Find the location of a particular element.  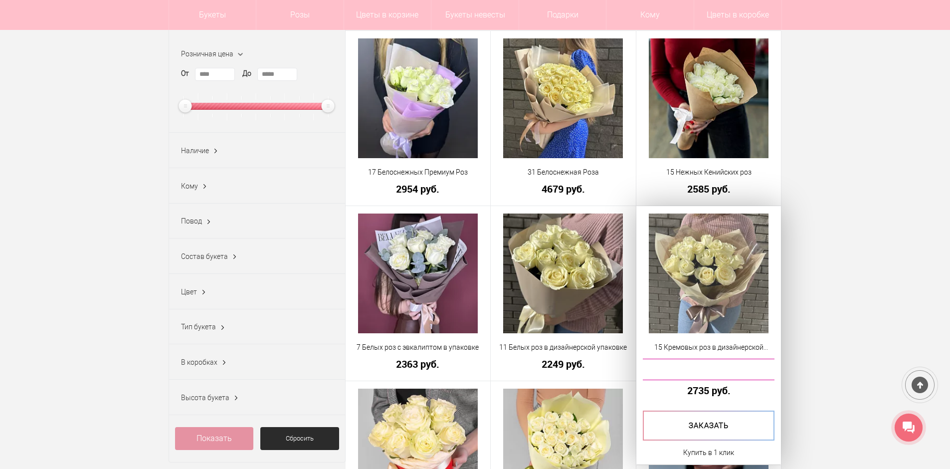

img: 17 Белоснежных Премиум Роз is located at coordinates (418, 98).